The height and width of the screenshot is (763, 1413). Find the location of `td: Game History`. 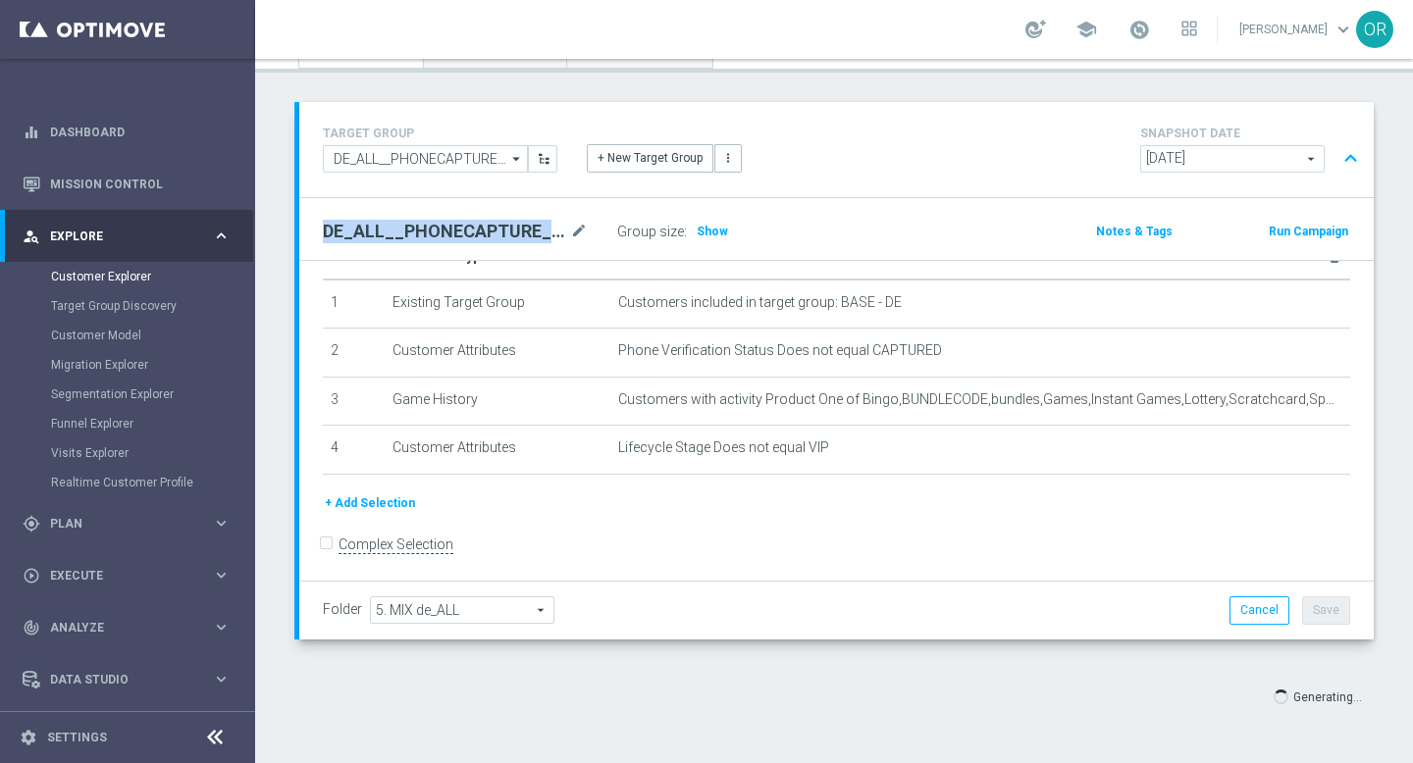

td: Game History is located at coordinates (497, 401).